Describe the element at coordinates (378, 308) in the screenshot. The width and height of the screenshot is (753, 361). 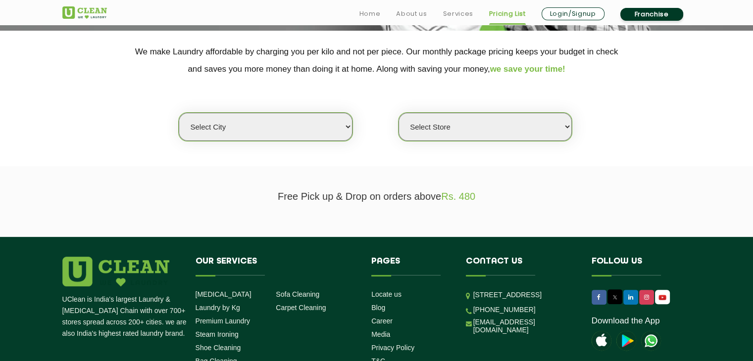
I see `a: Blog` at that location.